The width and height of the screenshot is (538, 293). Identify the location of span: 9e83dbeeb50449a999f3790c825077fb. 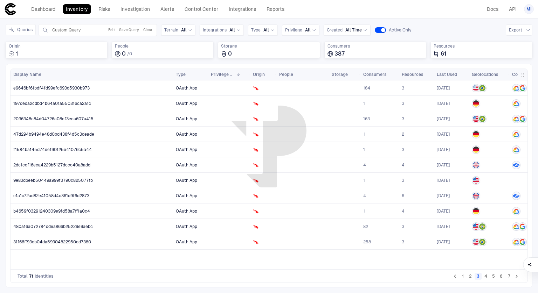
(53, 181).